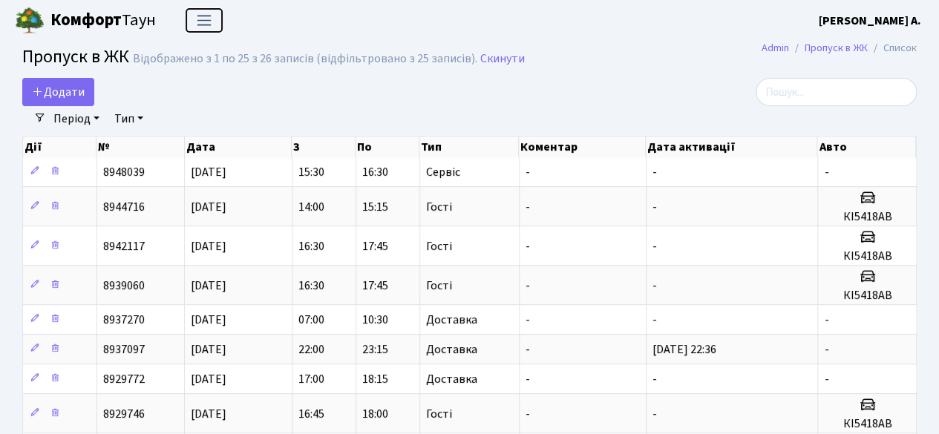  I want to click on span: Додати, so click(58, 92).